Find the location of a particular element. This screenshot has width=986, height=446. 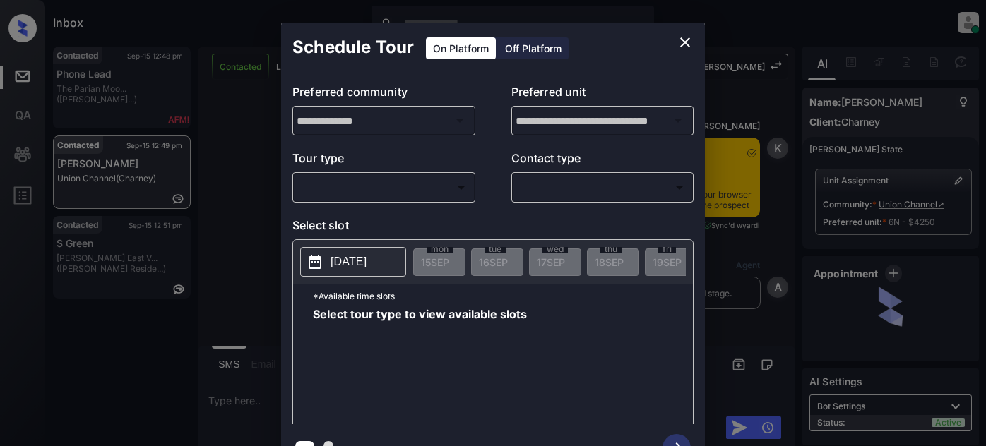

button: close is located at coordinates (685, 42).